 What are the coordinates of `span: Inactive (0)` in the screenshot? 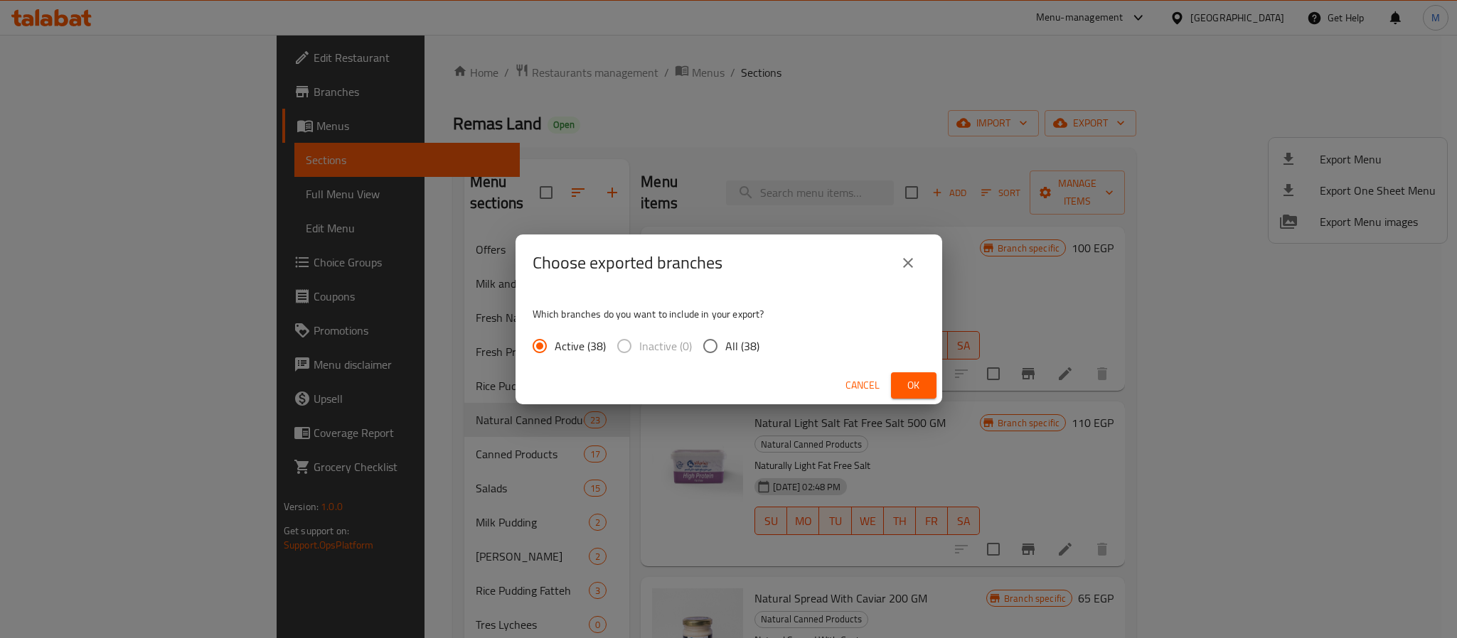 It's located at (665, 346).